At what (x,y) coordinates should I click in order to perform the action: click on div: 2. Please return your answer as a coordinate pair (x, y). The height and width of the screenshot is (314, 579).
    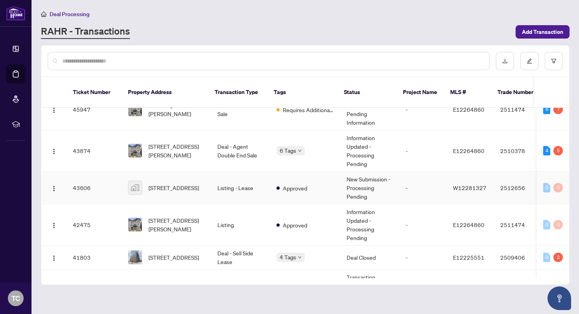
    Looking at the image, I should click on (558, 258).